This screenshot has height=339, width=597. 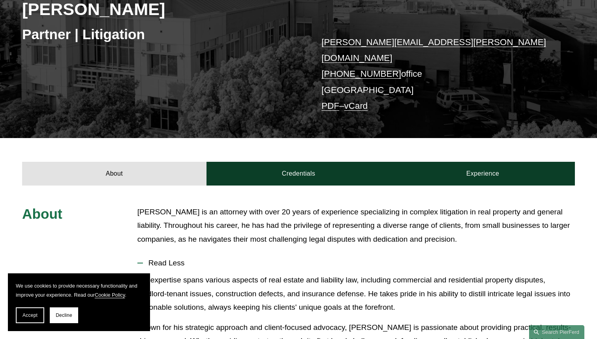 What do you see at coordinates (30, 315) in the screenshot?
I see `span: Accept` at bounding box center [30, 315].